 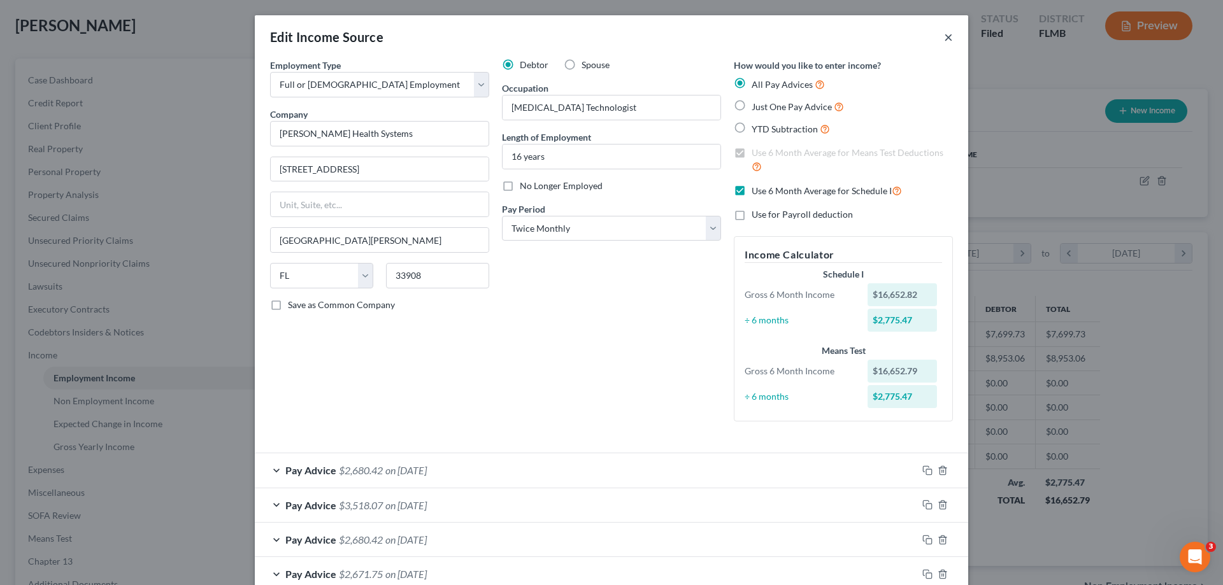 What do you see at coordinates (843, 255) in the screenshot?
I see `h5: Income Calculator` at bounding box center [843, 255].